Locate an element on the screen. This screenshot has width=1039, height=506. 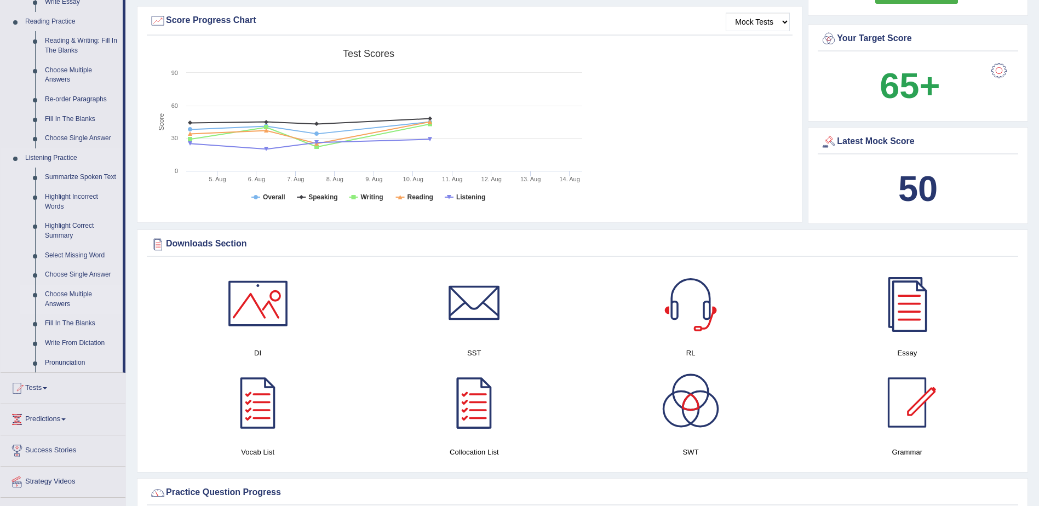
tspan: 6. Aug is located at coordinates (256, 179).